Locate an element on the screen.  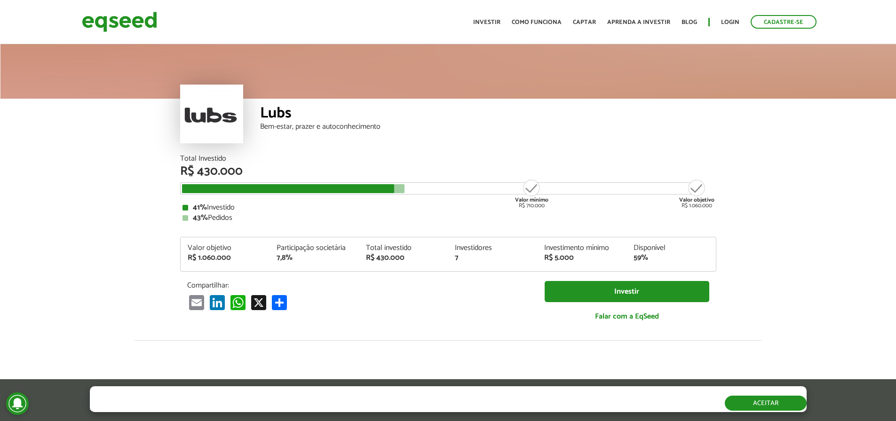
button: Aceitar is located at coordinates (765, 403).